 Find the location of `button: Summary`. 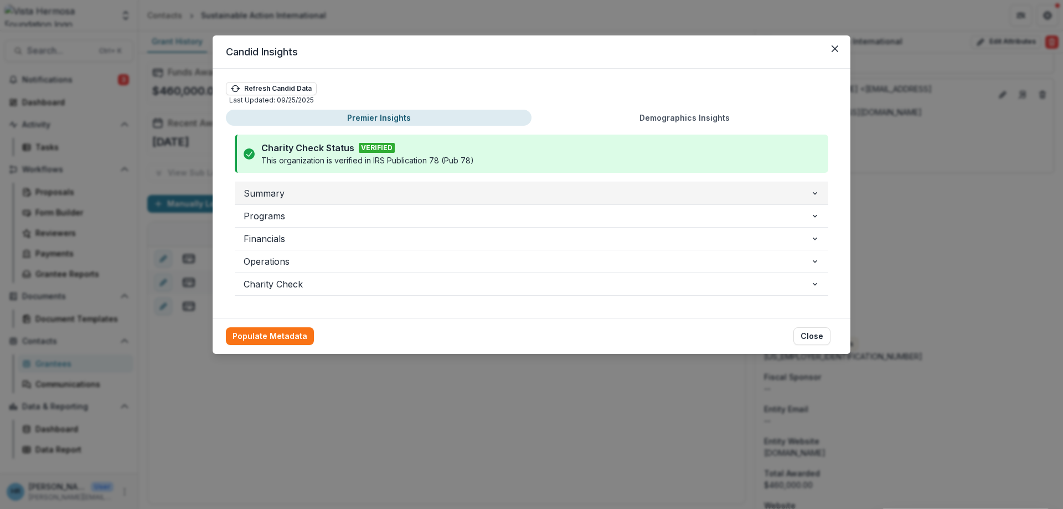

button: Summary is located at coordinates (531, 193).